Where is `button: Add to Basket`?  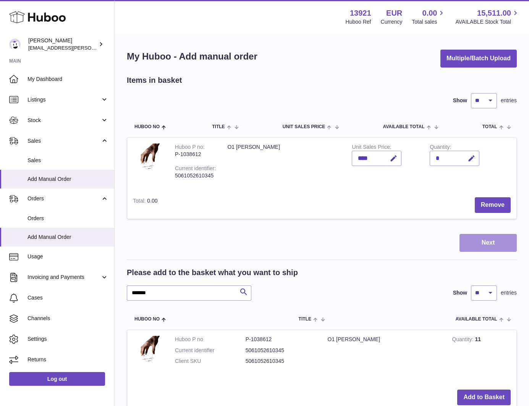
button: Add to Basket is located at coordinates (484, 398).